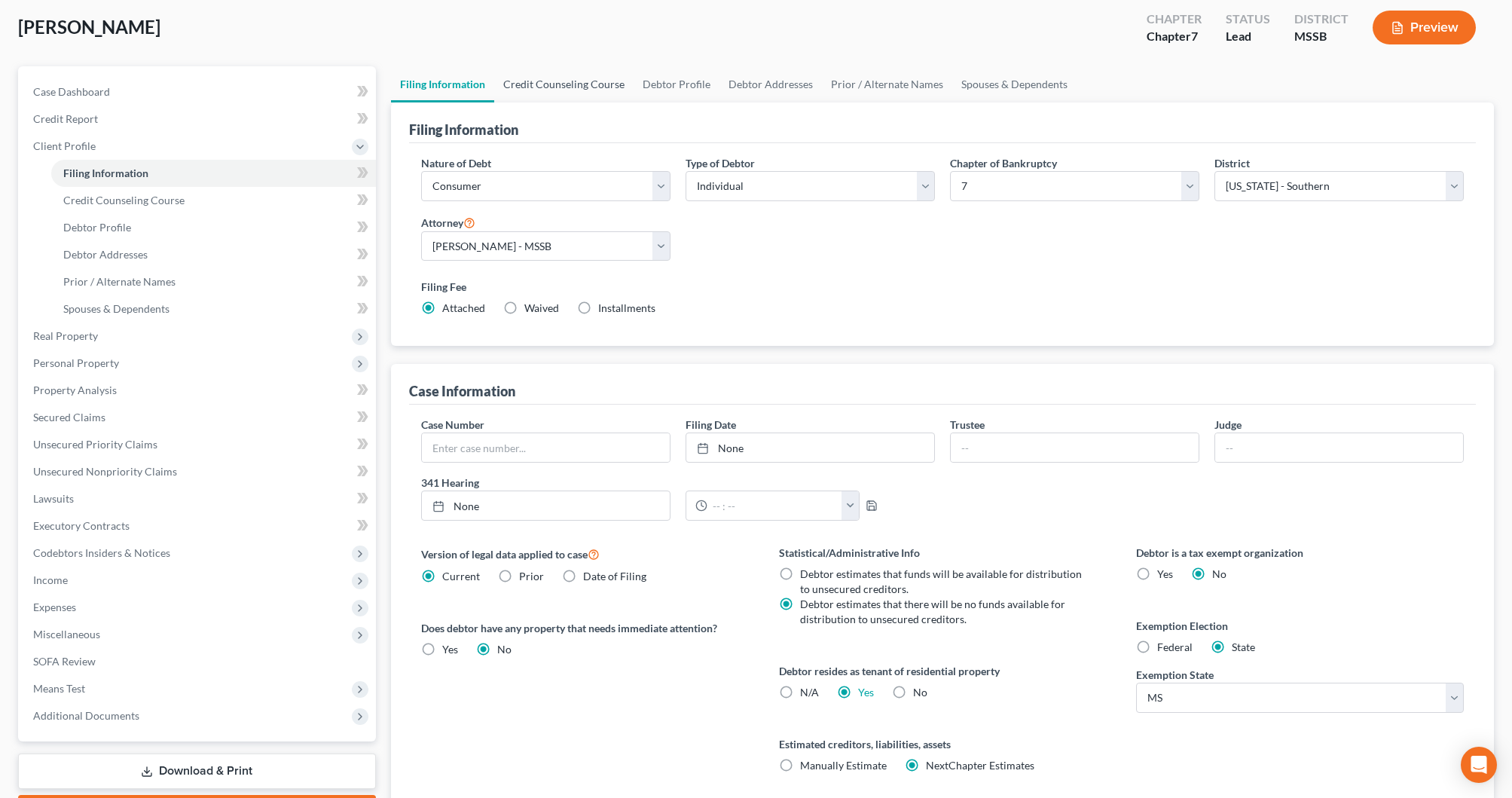 The image size is (1512, 798). I want to click on a: Yes, so click(865, 691).